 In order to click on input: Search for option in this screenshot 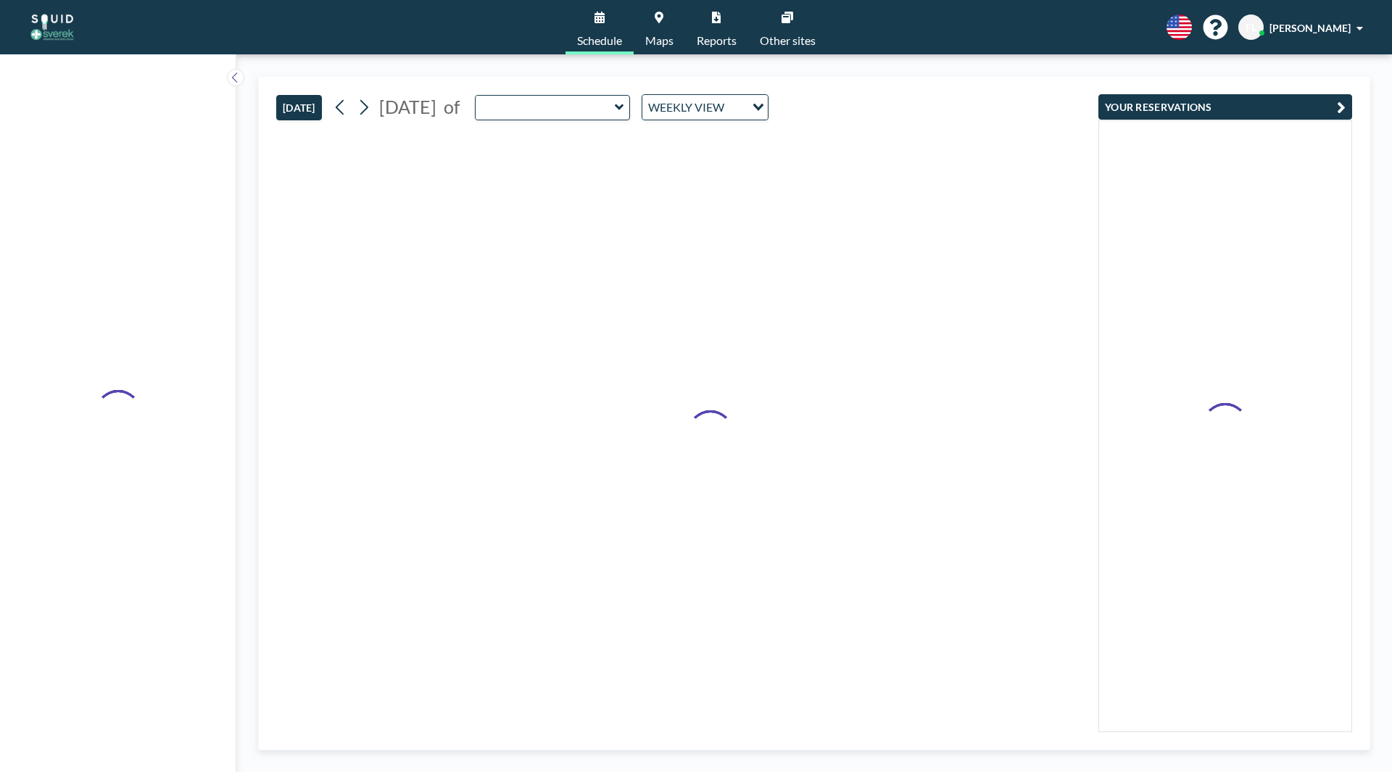, I will do `click(736, 107)`.